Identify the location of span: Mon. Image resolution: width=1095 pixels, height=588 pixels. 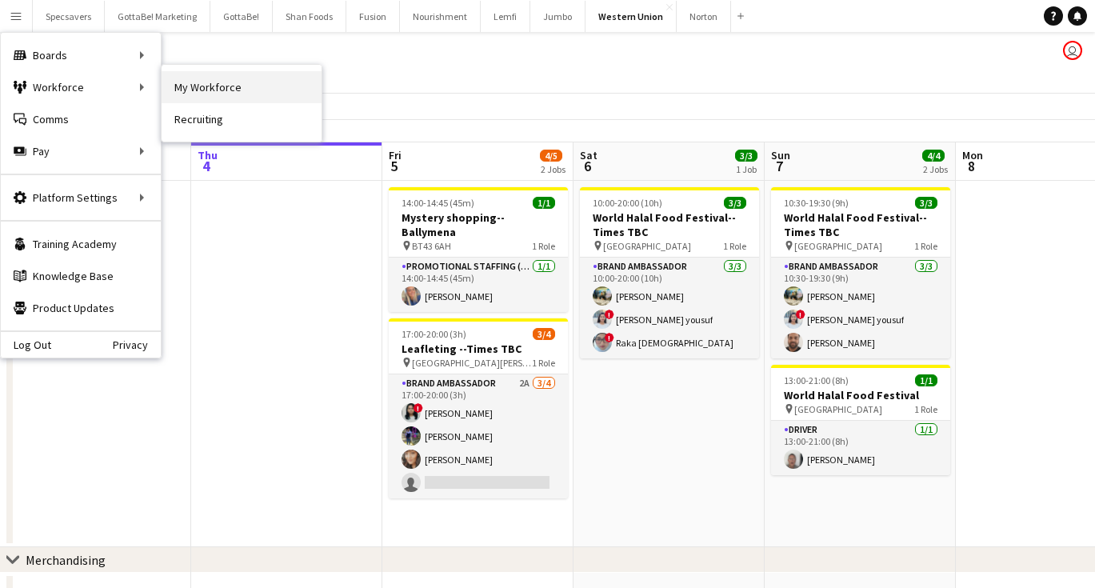
(973, 155).